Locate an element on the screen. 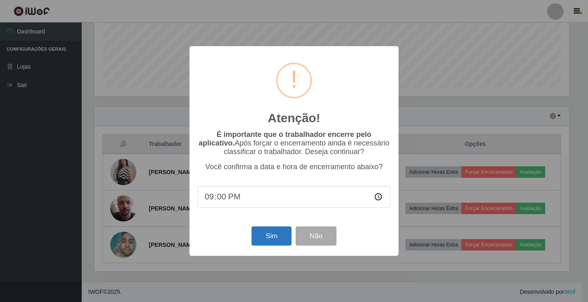  h2: Atenção! is located at coordinates (294, 118).